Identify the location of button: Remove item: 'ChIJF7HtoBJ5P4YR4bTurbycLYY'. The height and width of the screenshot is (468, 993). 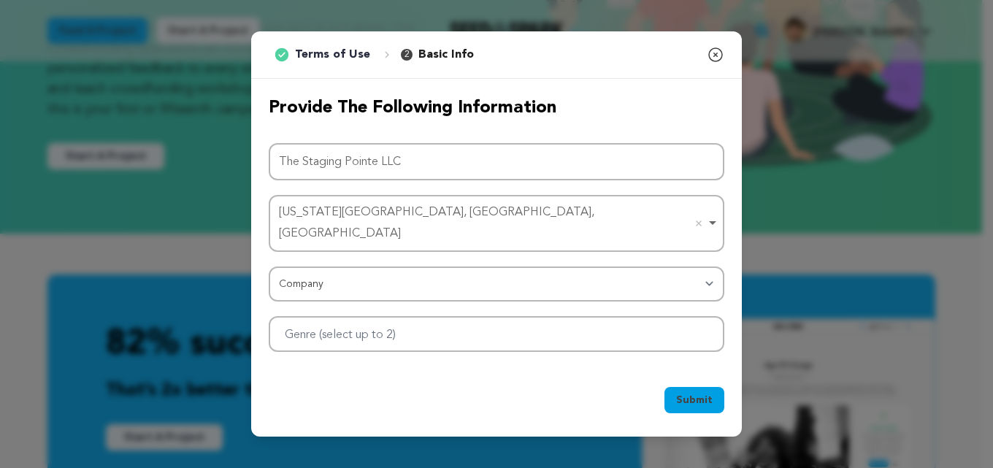
(699, 223).